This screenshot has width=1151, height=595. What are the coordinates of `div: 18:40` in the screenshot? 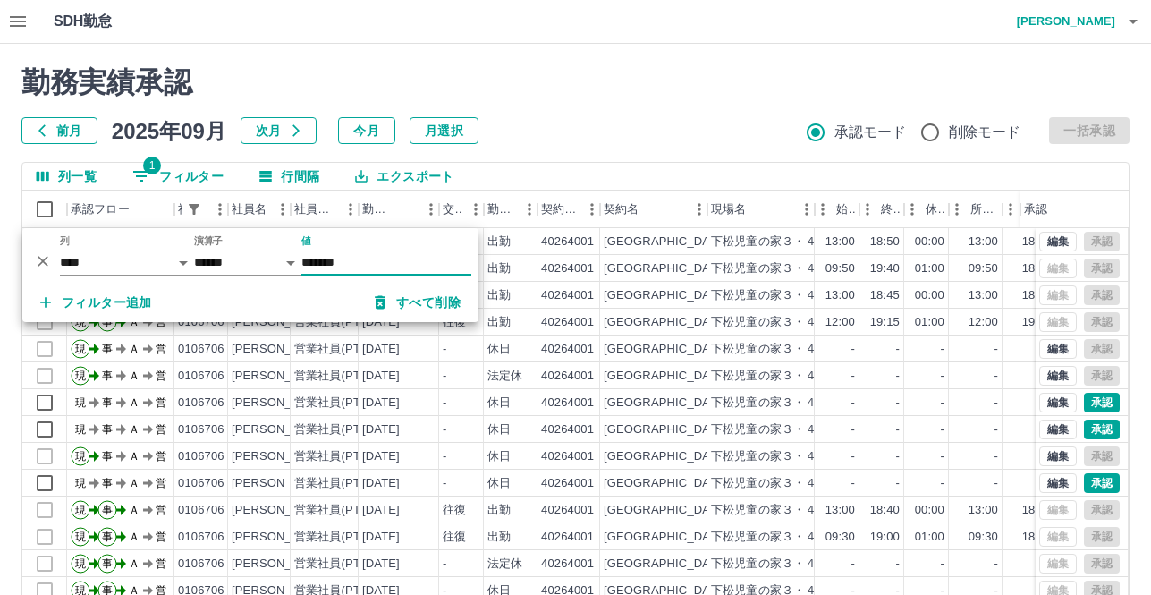 It's located at (1037, 510).